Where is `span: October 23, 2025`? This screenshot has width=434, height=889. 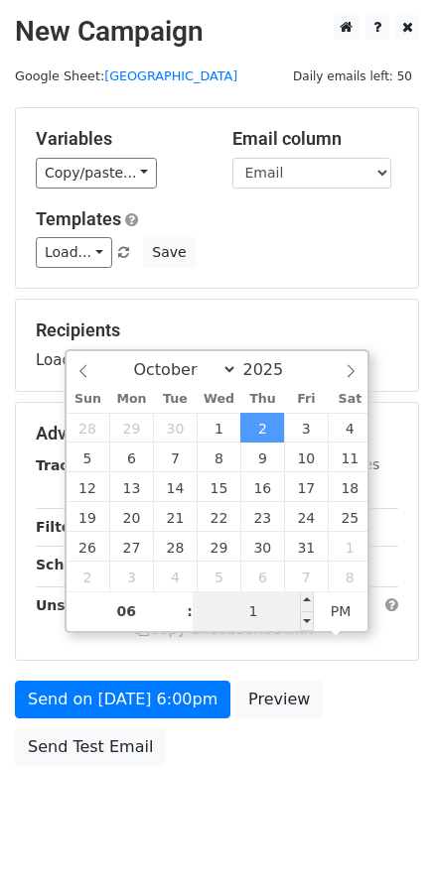 span: October 23, 2025 is located at coordinates (262, 517).